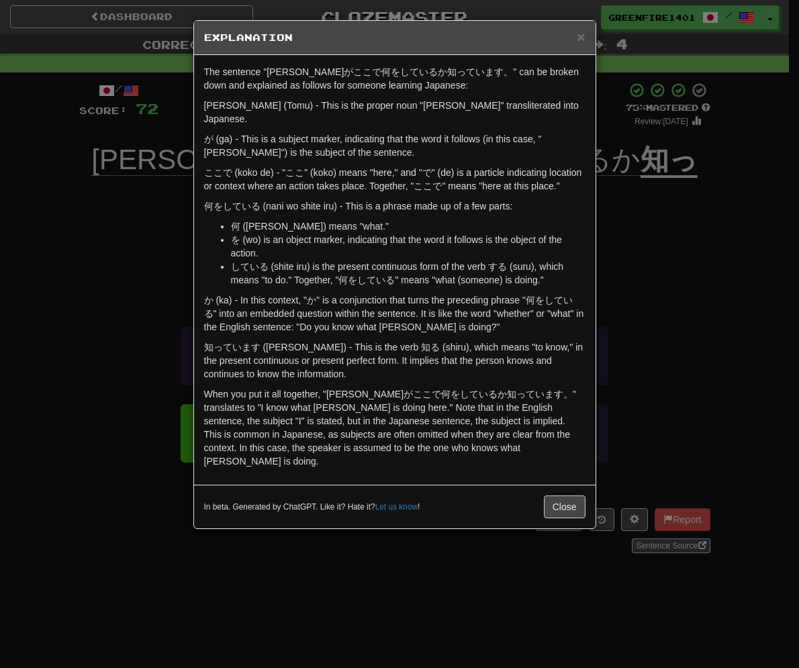 This screenshot has width=799, height=668. What do you see at coordinates (395, 206) in the screenshot?
I see `p: 何をしている (nani wo shite iru) - This is a phrase made up of a few parts:` at bounding box center [395, 206].